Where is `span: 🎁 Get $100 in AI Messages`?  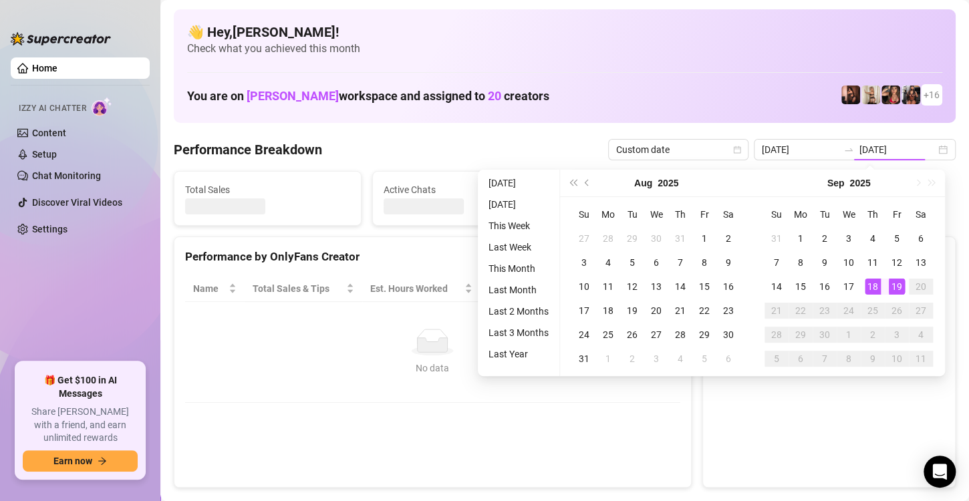 span: 🎁 Get $100 in AI Messages is located at coordinates (80, 387).